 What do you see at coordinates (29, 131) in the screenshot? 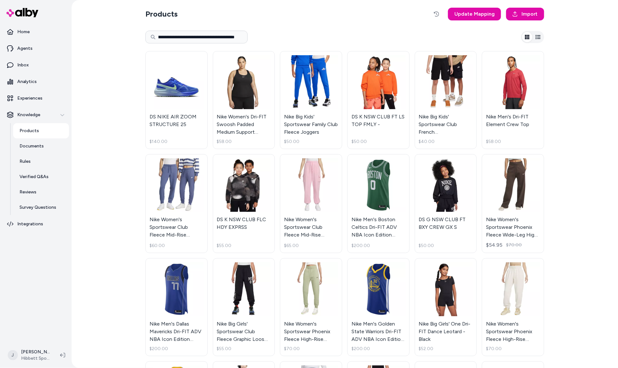
I see `p: Products` at bounding box center [29, 131].